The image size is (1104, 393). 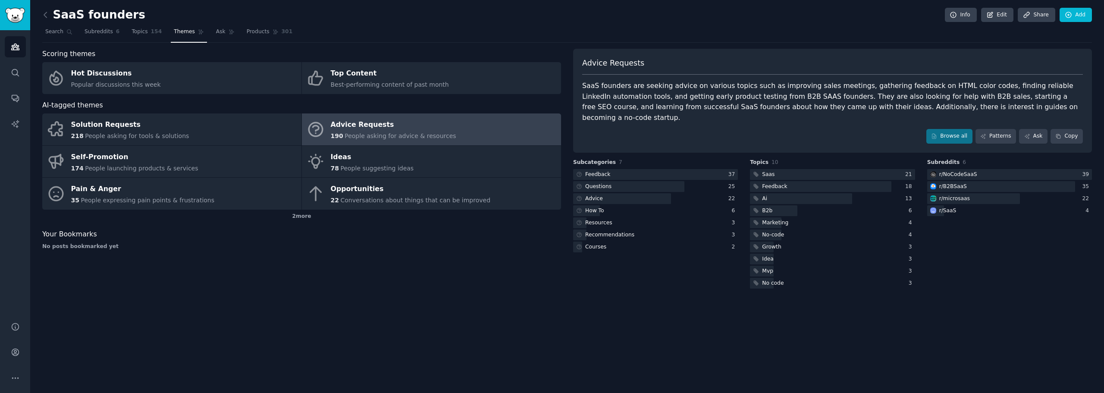 I want to click on span: Ask, so click(x=221, y=32).